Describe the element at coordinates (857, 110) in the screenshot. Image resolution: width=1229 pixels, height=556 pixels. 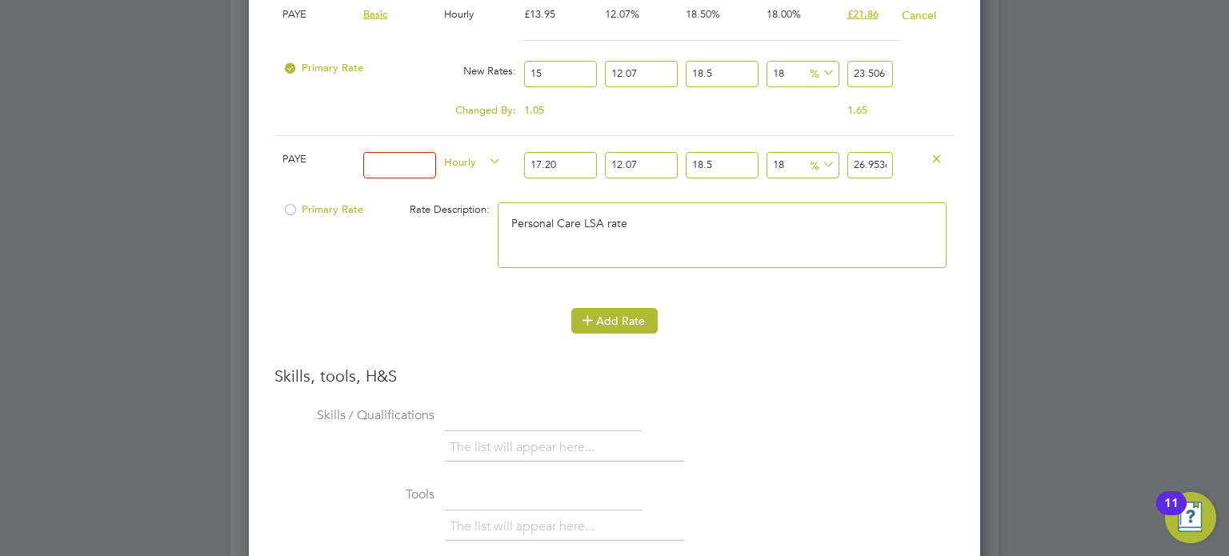
I see `span: 1.65` at that location.